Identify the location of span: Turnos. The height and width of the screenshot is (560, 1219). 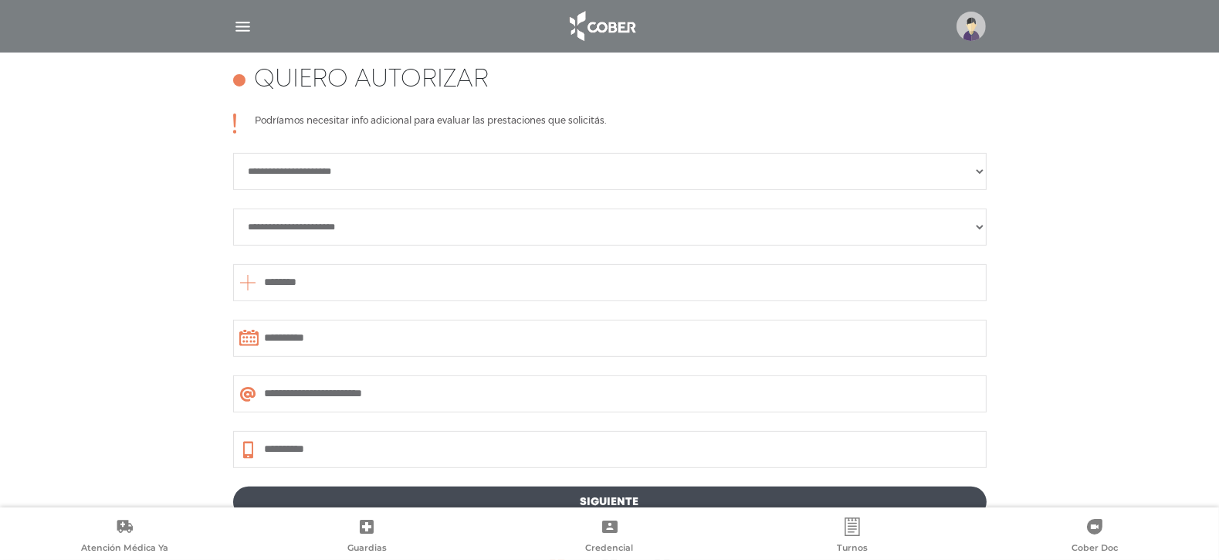
(852, 549).